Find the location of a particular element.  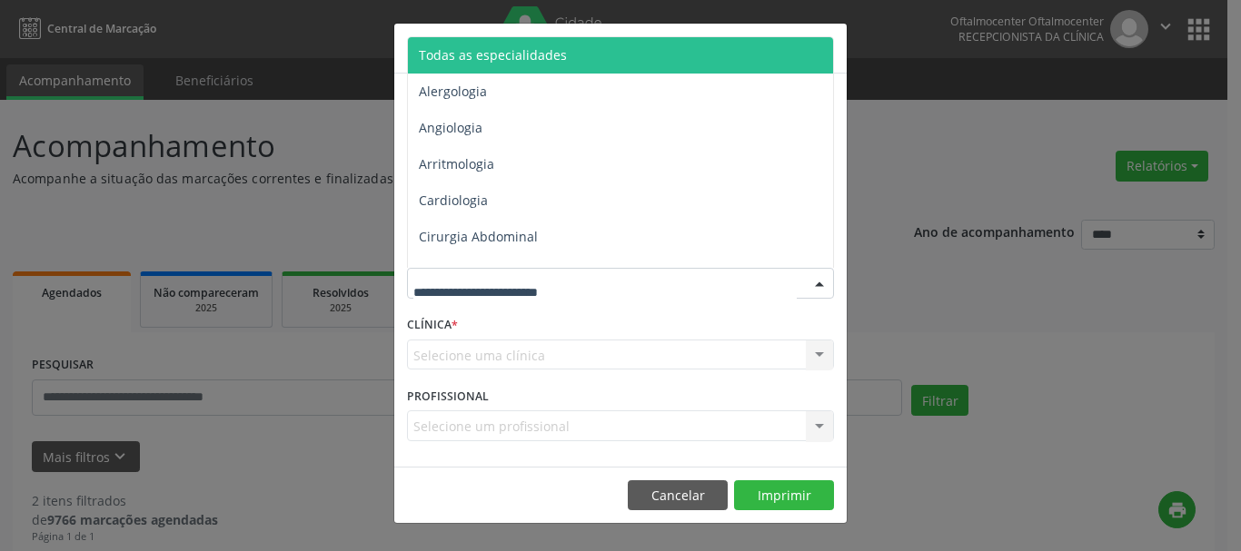

label: CLÍNICA is located at coordinates (432, 325).